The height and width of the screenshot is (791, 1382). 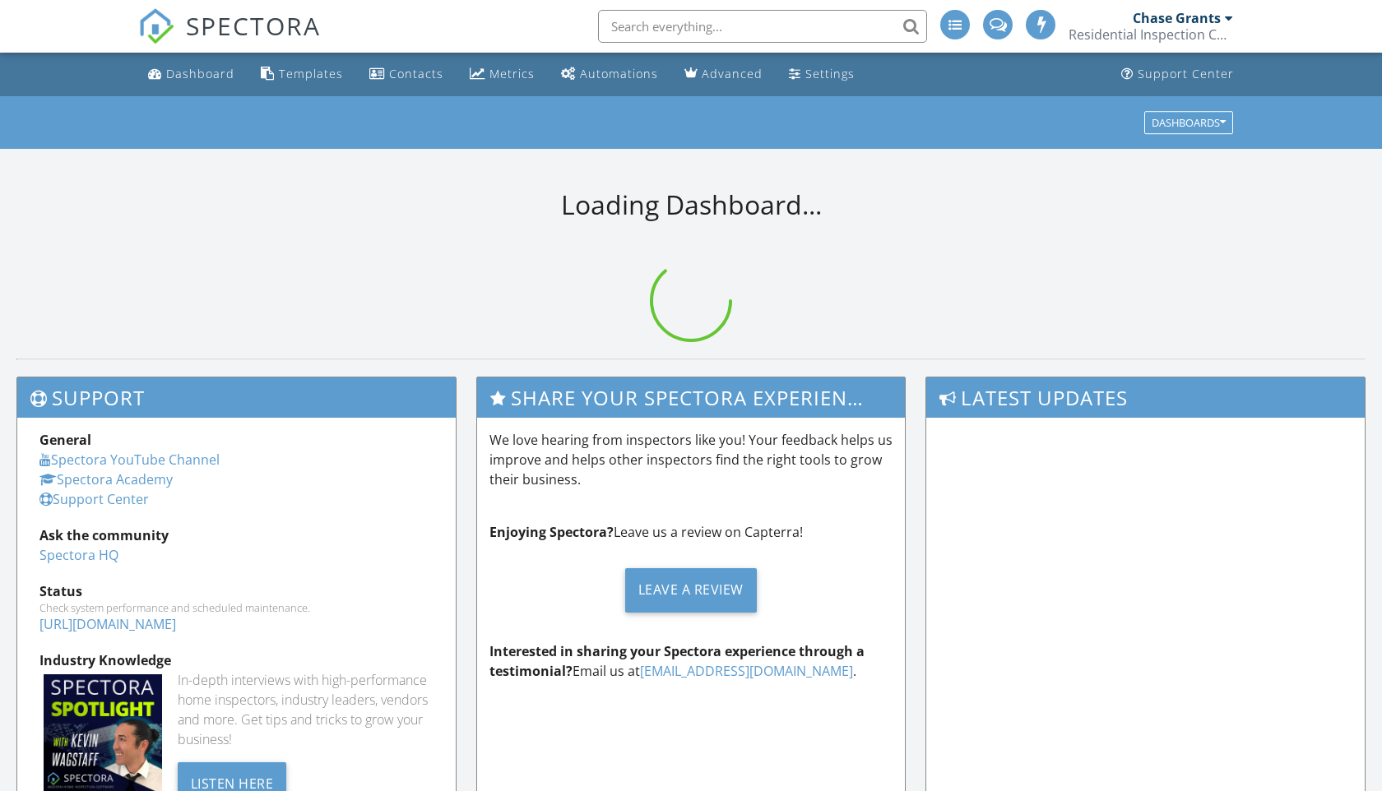 I want to click on img: The Best Home Inspection Software - Spectora, so click(x=156, y=26).